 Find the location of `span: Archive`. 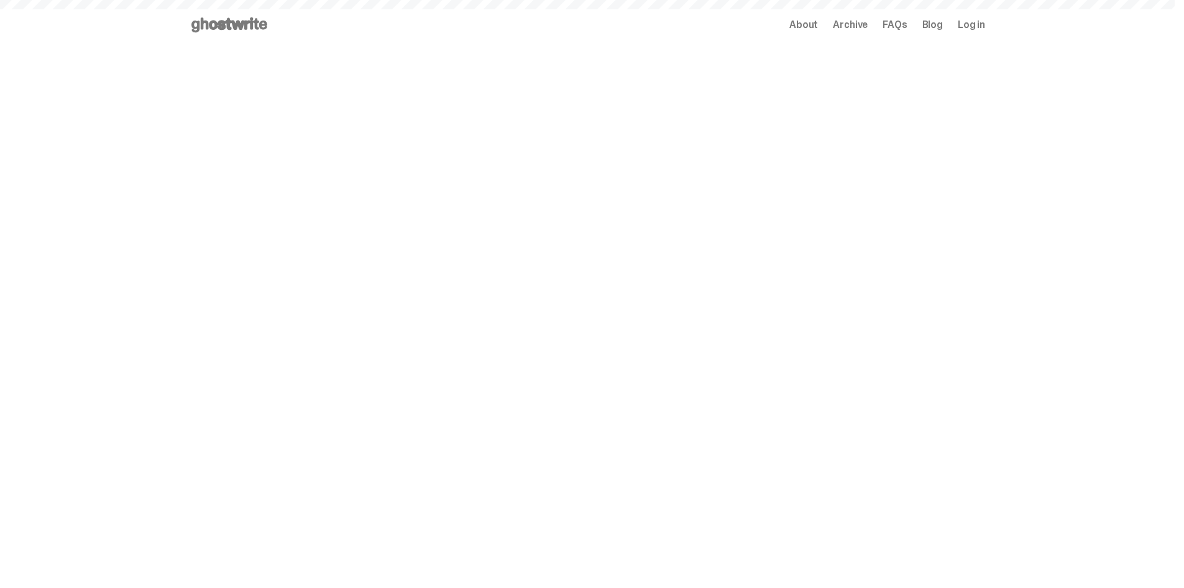

span: Archive is located at coordinates (851, 25).